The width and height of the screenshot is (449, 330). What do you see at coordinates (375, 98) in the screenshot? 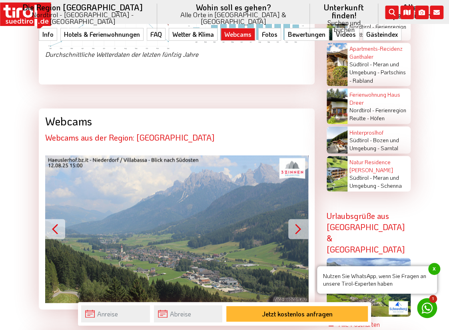
I see `a: Ferienwohnung Haus Dreer` at bounding box center [375, 98].